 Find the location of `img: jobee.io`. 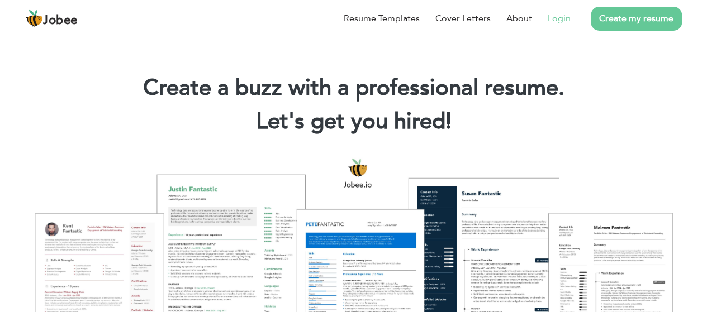

img: jobee.io is located at coordinates (34, 18).